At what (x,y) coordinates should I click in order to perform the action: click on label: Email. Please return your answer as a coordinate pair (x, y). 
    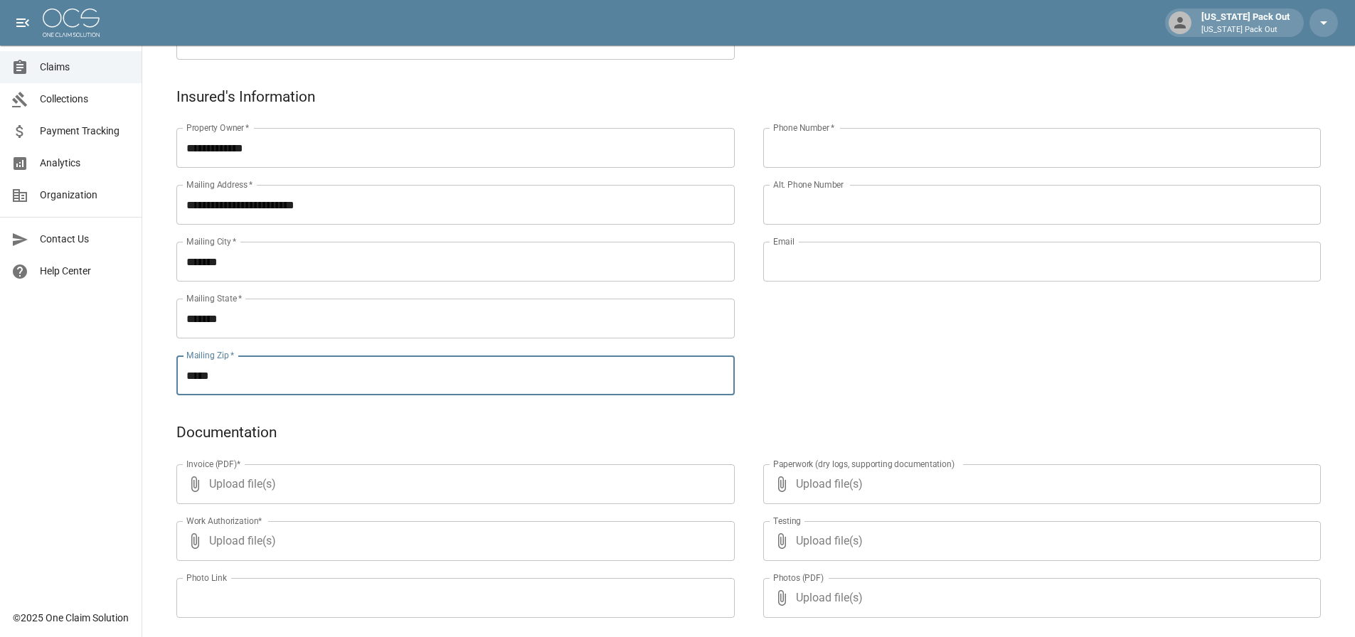
    Looking at the image, I should click on (784, 241).